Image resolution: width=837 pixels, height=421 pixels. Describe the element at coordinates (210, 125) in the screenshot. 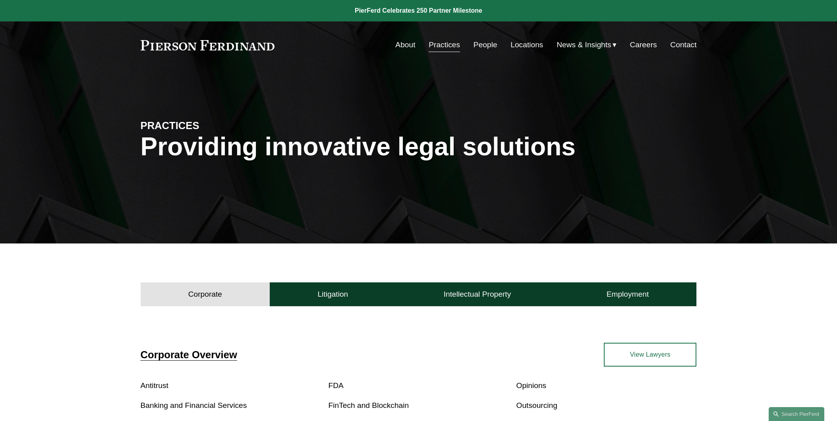

I see `h4: PRACTICES` at that location.